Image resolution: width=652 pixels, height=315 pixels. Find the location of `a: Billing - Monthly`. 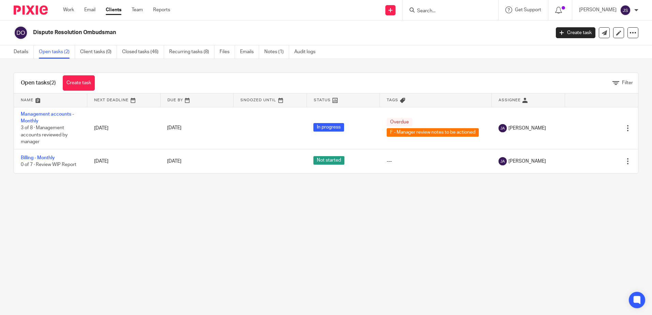

a: Billing - Monthly is located at coordinates (38, 158).